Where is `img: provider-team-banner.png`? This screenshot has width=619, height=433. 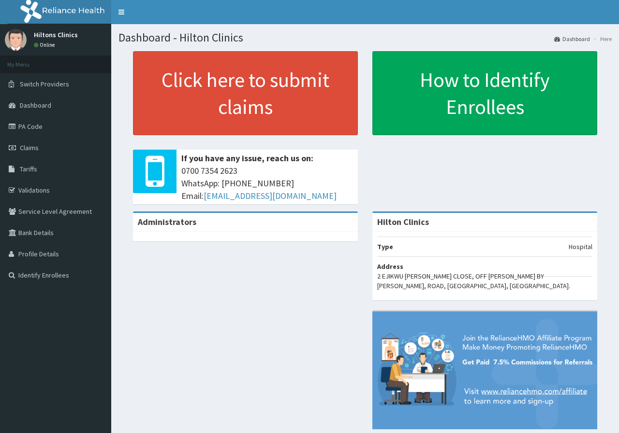 img: provider-team-banner.png is located at coordinates (484, 370).